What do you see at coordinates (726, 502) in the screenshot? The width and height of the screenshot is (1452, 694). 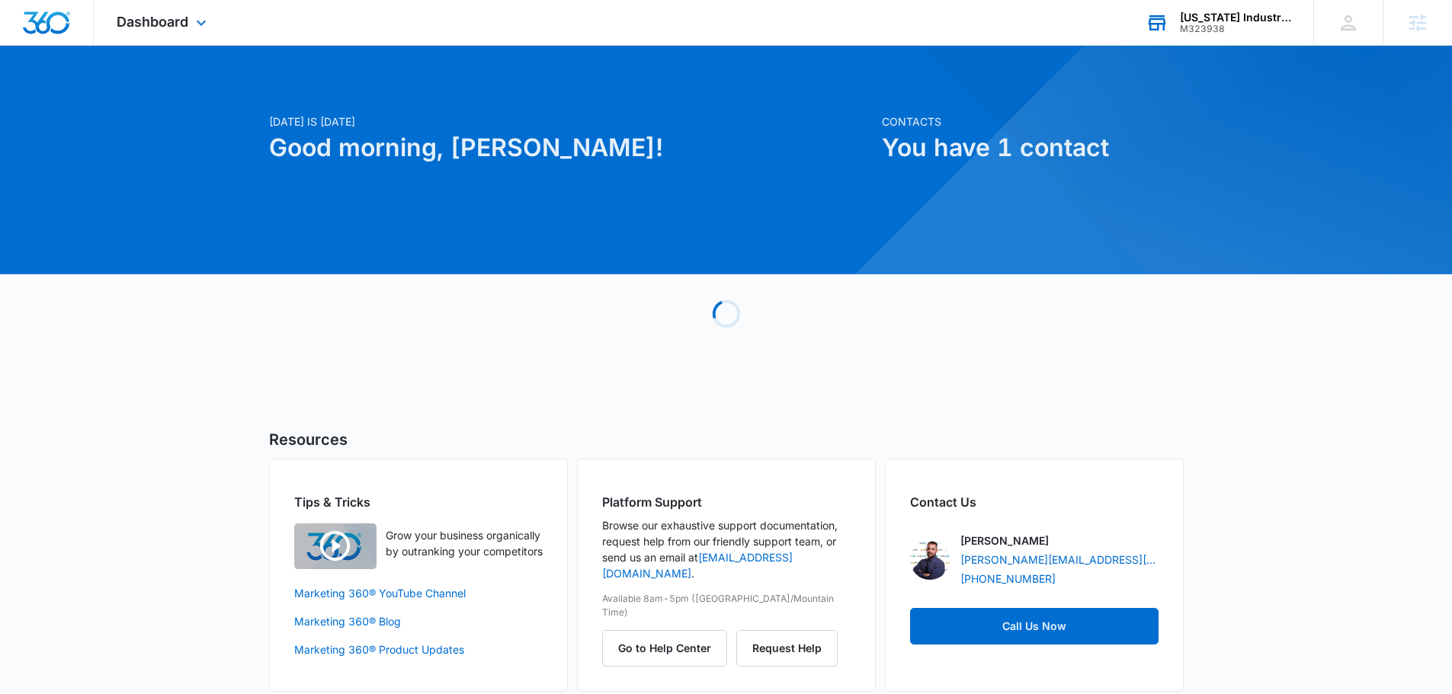 I see `h2: Platform Support` at bounding box center [726, 502].